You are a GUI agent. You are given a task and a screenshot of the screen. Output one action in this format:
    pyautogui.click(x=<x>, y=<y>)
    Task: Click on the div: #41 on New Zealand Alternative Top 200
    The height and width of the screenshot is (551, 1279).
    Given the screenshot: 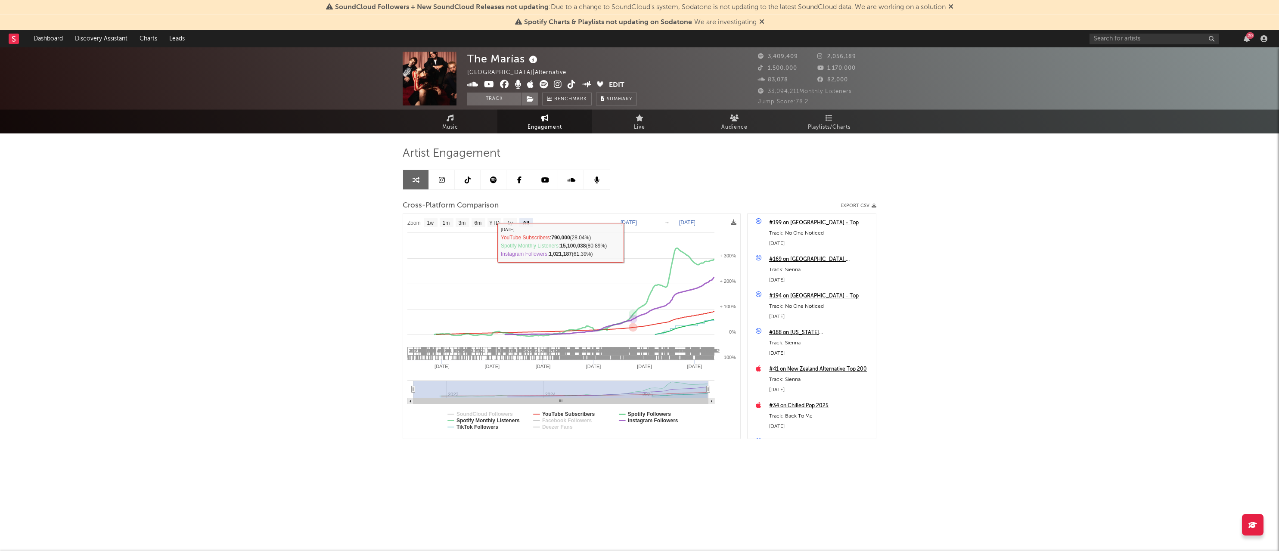 What is the action you would take?
    pyautogui.click(x=821, y=370)
    